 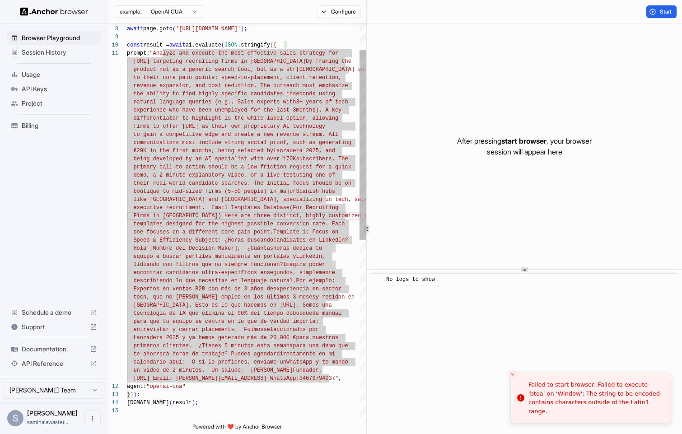 What do you see at coordinates (314, 94) in the screenshot?
I see `span: seconds using` at bounding box center [314, 94].